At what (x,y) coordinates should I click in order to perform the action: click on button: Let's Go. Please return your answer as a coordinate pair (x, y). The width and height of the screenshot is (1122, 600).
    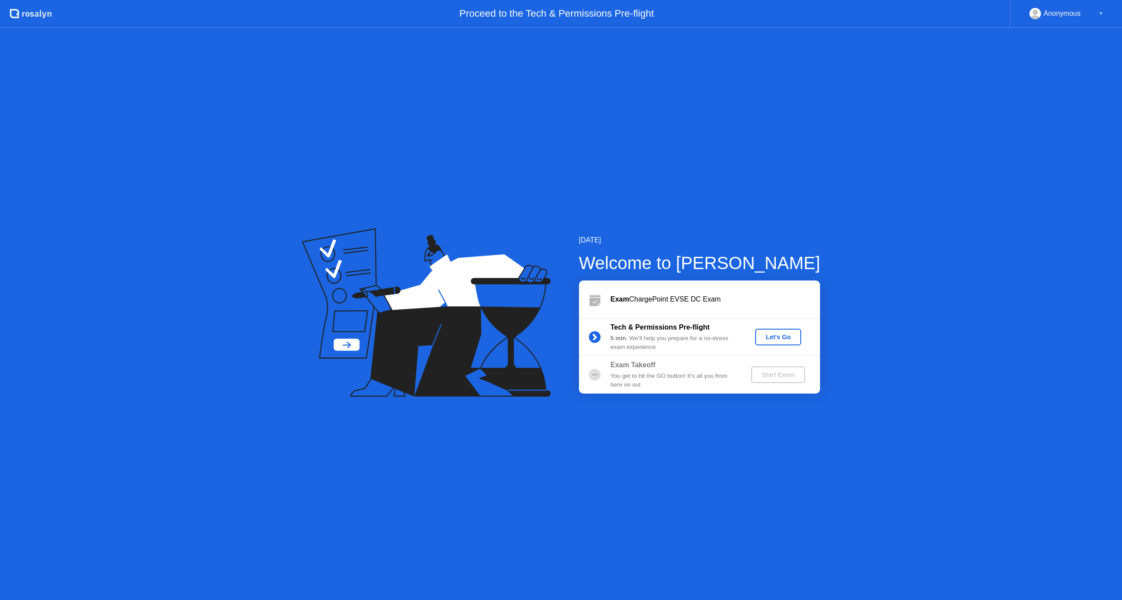
    Looking at the image, I should click on (778, 337).